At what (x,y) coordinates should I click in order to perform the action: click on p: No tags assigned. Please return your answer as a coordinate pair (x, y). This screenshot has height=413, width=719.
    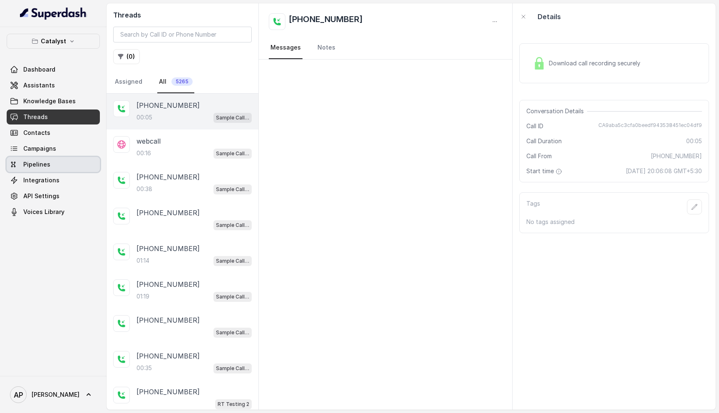
    Looking at the image, I should click on (614, 222).